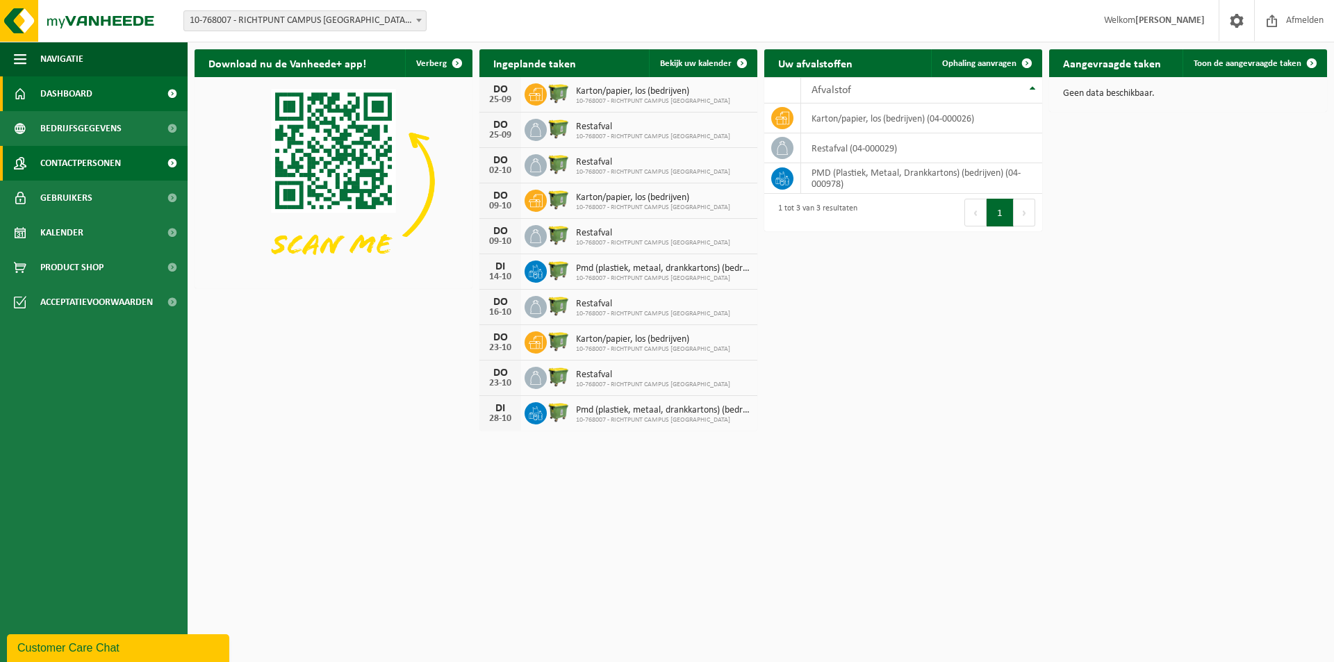  I want to click on p: Geen data beschikbaar., so click(1188, 94).